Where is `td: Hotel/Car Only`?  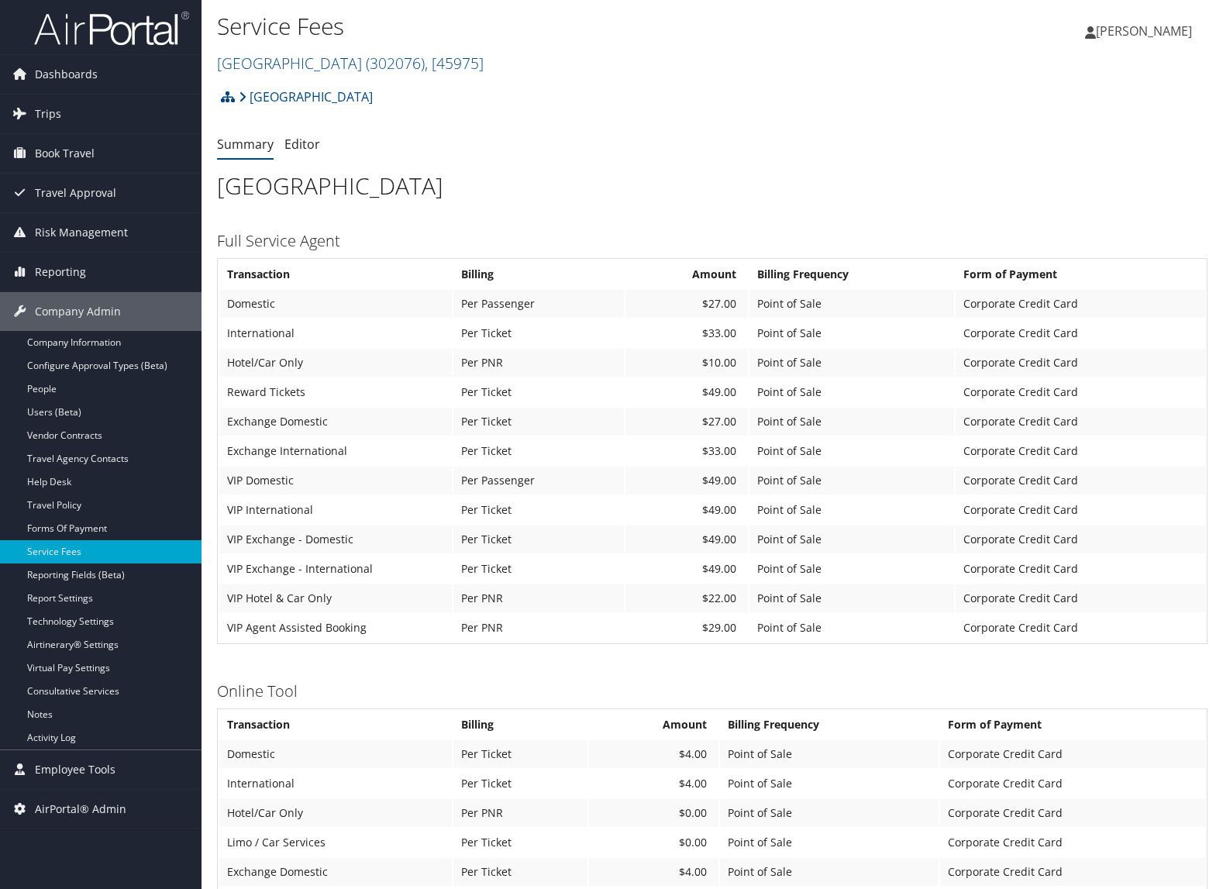
td: Hotel/Car Only is located at coordinates (335, 363).